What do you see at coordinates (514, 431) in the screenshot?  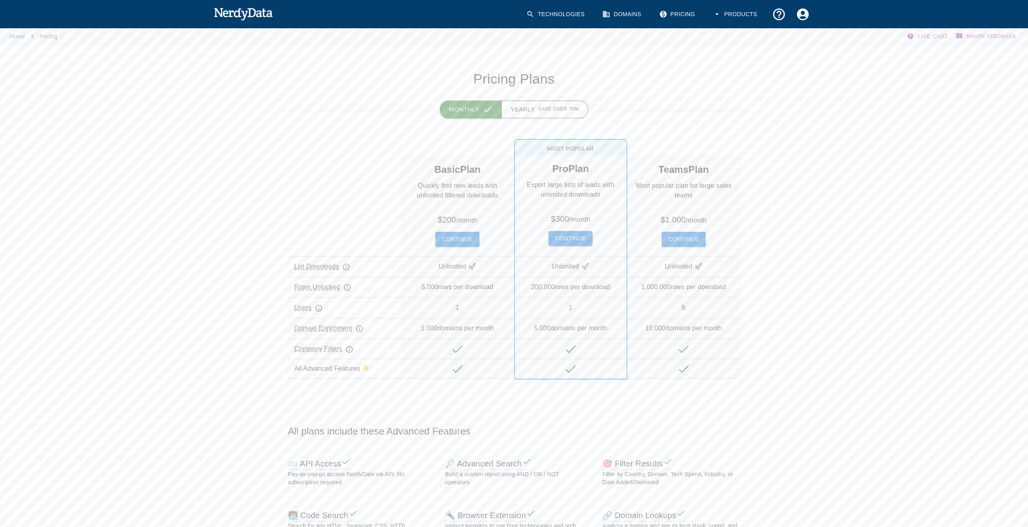 I see `h3: All plans include these Advanced Features` at bounding box center [514, 431].